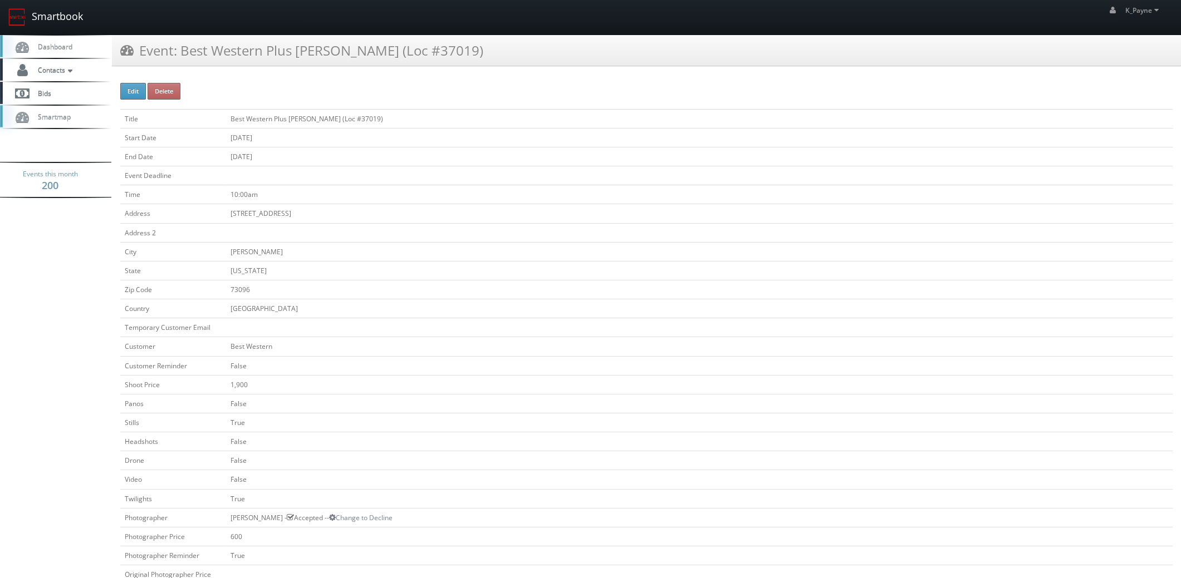 This screenshot has height=578, width=1181. I want to click on td: 73096, so click(699, 289).